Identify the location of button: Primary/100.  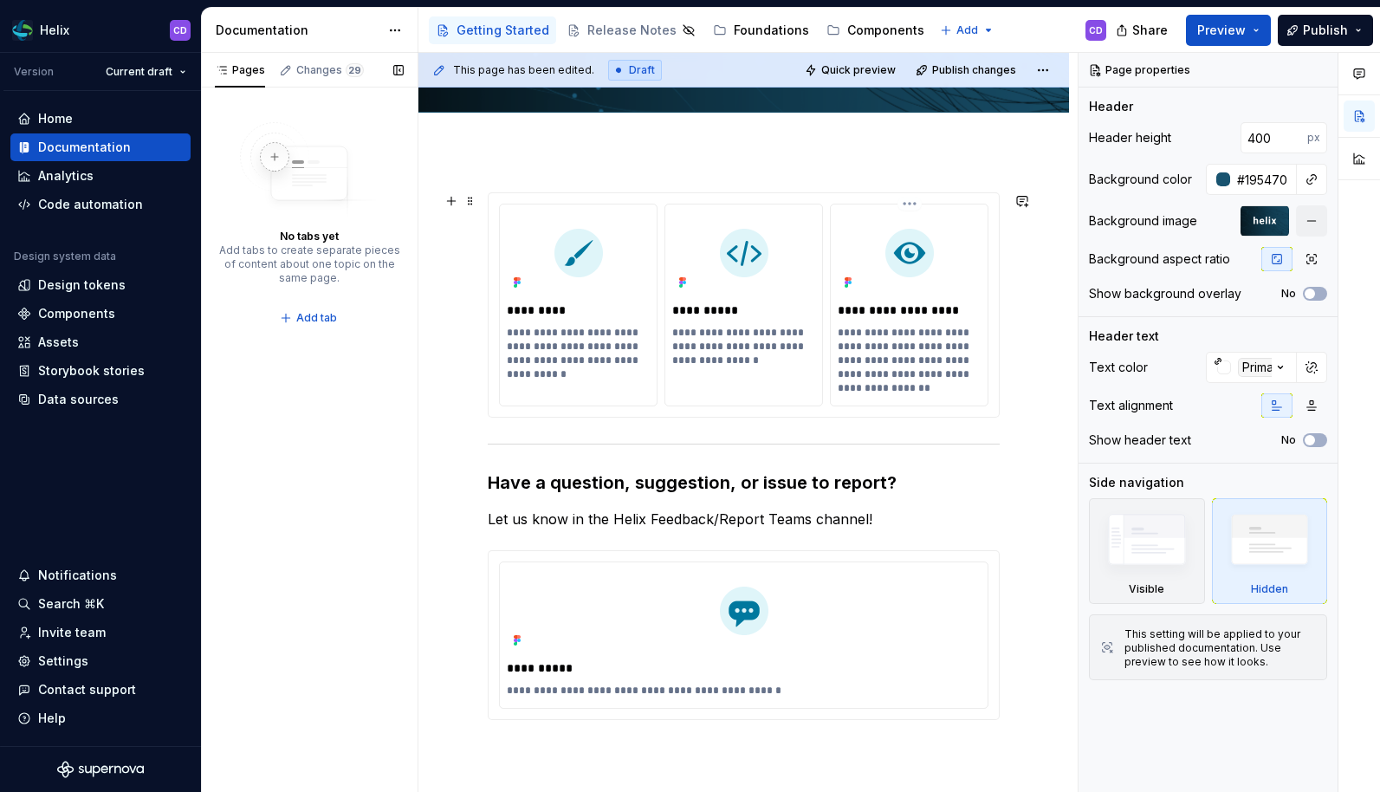
(1251, 367).